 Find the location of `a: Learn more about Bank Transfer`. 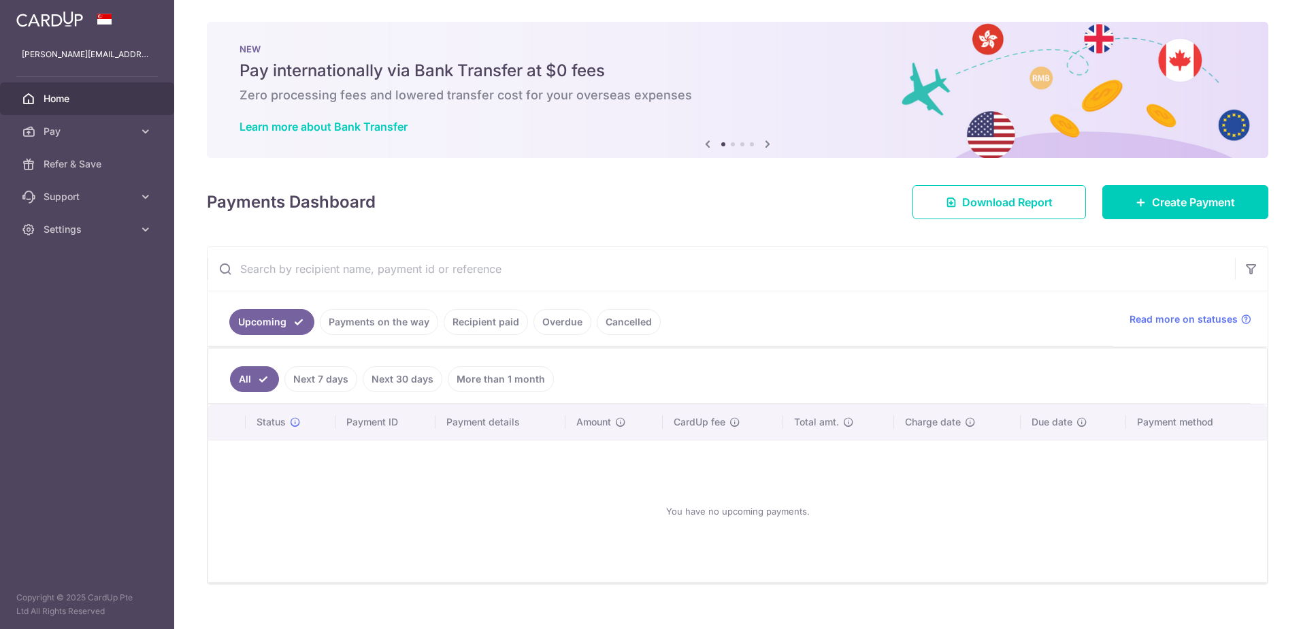

a: Learn more about Bank Transfer is located at coordinates (323, 127).